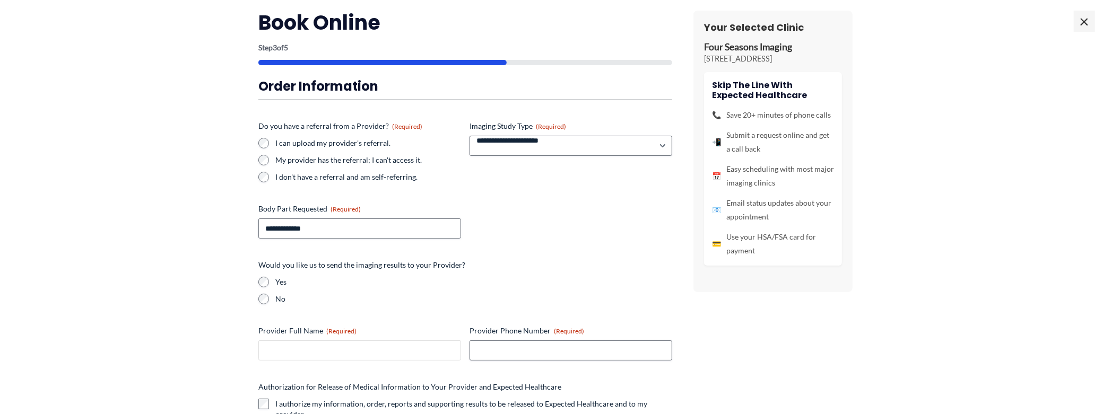  I want to click on li: Easy scheduling with most major imaging clinics, so click(773, 176).